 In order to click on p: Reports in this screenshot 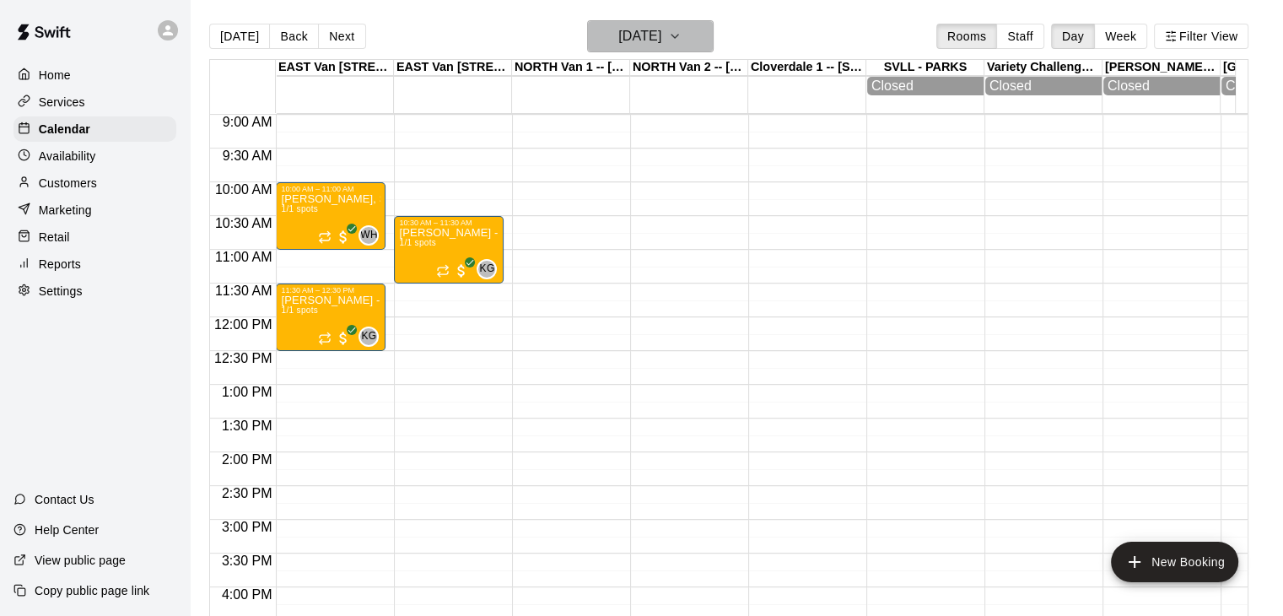, I will do `click(60, 264)`.